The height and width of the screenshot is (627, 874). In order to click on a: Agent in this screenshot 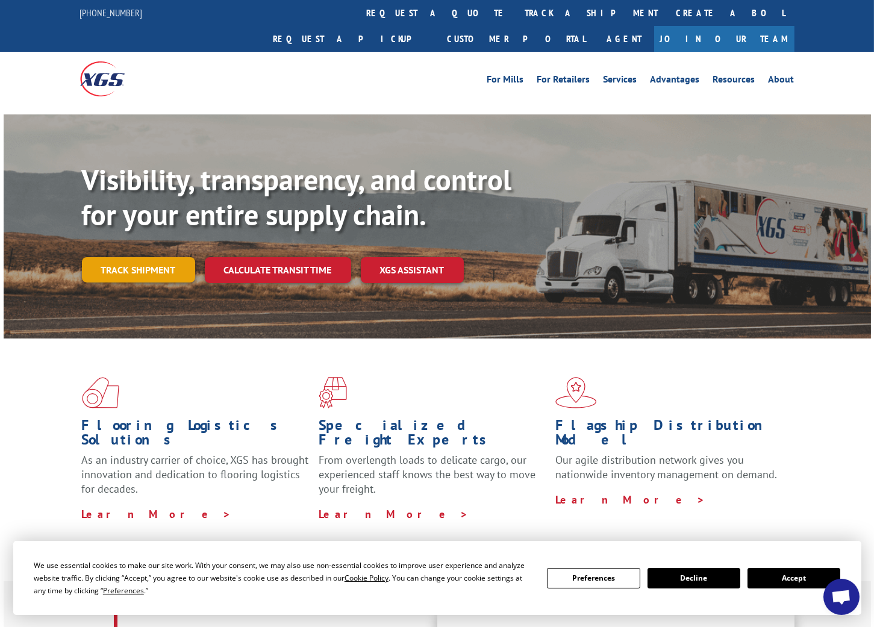, I will do `click(625, 39)`.